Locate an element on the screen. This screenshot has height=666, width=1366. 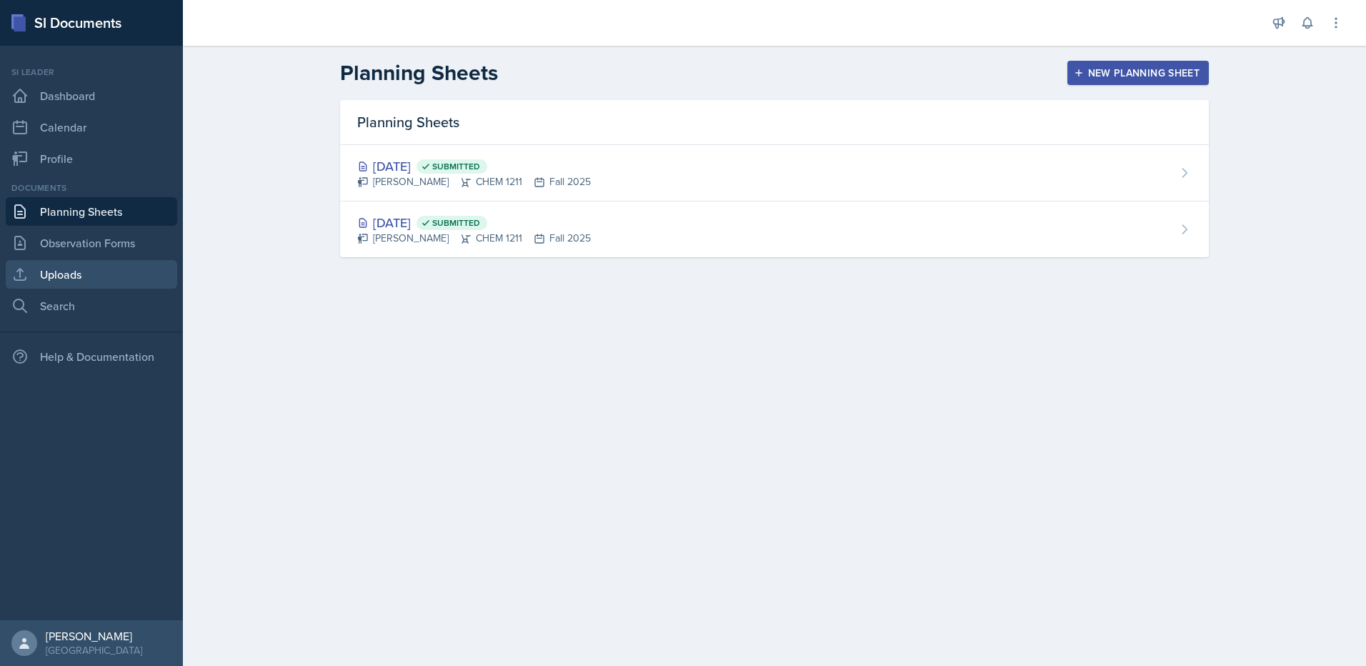
div: New Planning Sheet is located at coordinates (1138, 73).